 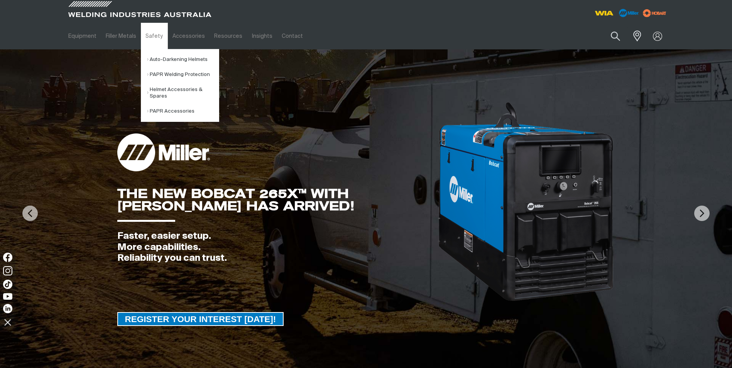 What do you see at coordinates (8, 271) in the screenshot?
I see `img: Instagram` at bounding box center [8, 271].